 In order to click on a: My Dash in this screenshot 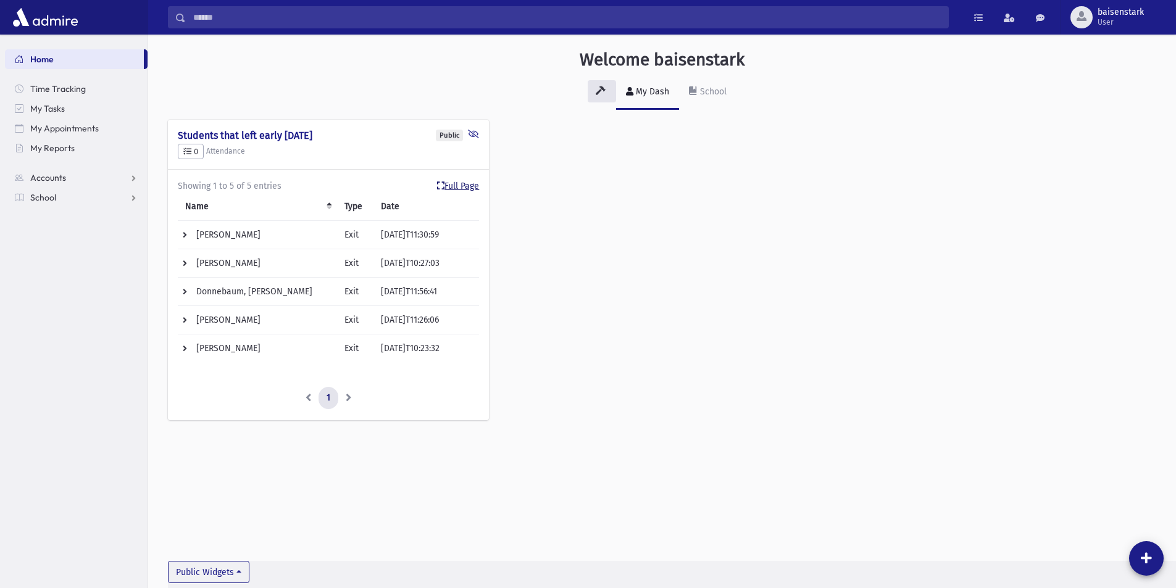, I will do `click(648, 93)`.